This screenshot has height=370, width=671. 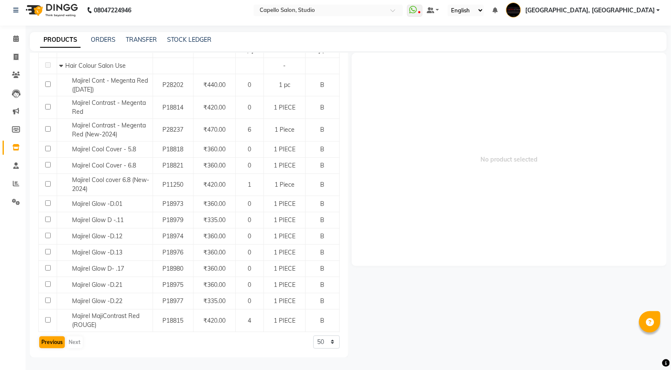 What do you see at coordinates (513, 10) in the screenshot?
I see `img: Capello Studio, Shivaji Nagar` at bounding box center [513, 10].